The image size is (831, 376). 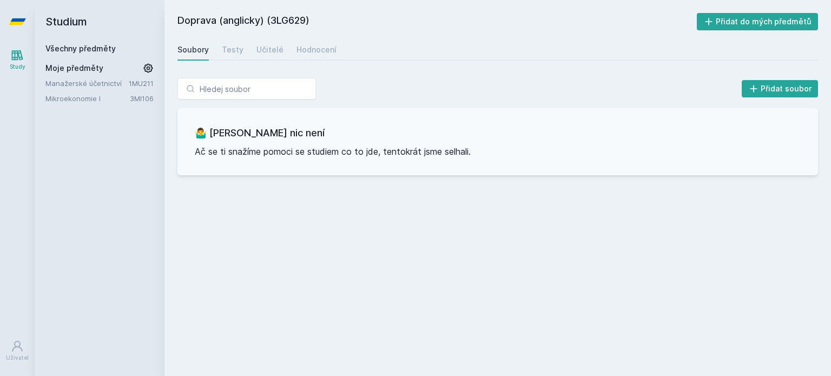 I want to click on input: Hledej soubor, so click(x=247, y=89).